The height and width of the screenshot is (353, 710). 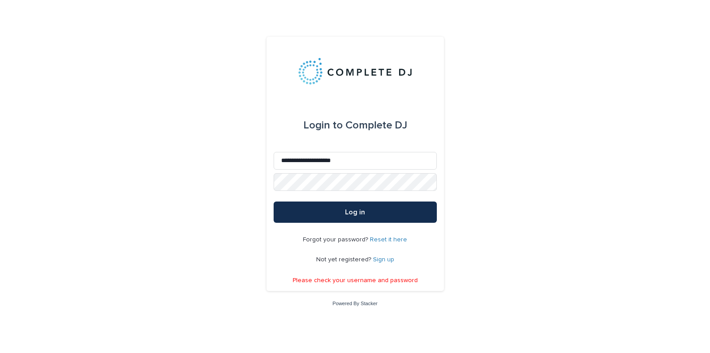 What do you see at coordinates (344, 260) in the screenshot?
I see `span: Not yet registered?` at bounding box center [344, 260].